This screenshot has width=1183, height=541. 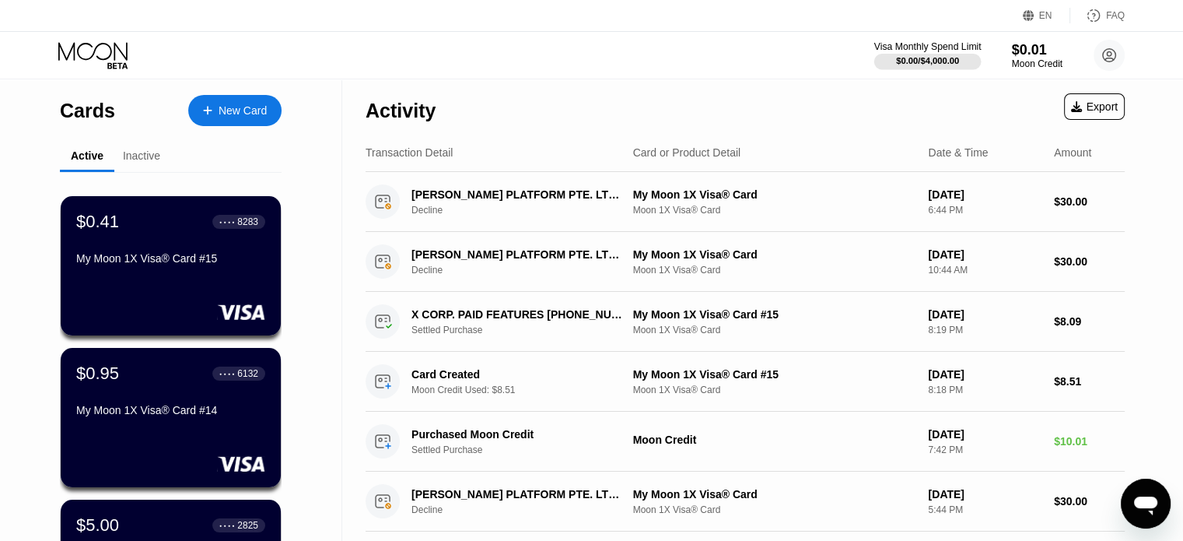 I want to click on div: 8:19 PM, so click(x=985, y=330).